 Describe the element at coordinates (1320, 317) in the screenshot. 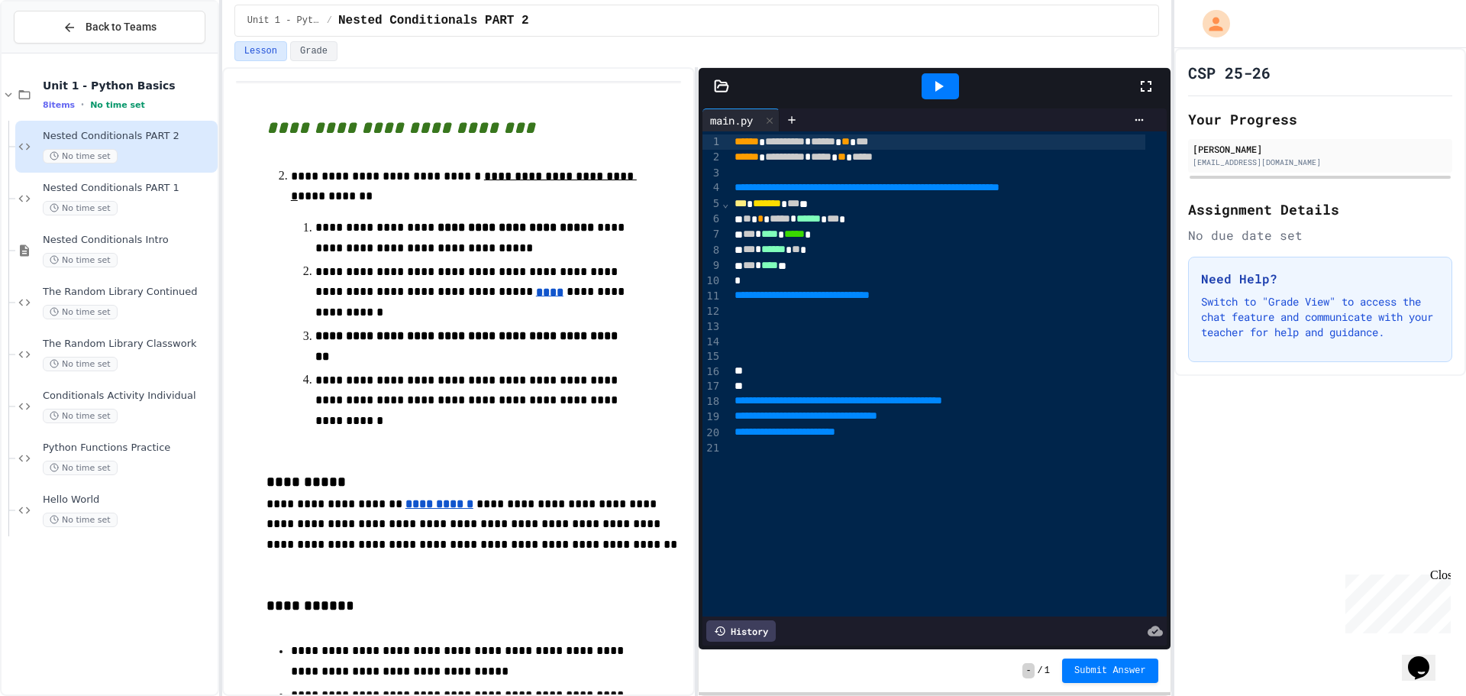

I see `p: Switch to "Grade View" to access the chat feature and communicate with your teacher for help and ...` at that location.